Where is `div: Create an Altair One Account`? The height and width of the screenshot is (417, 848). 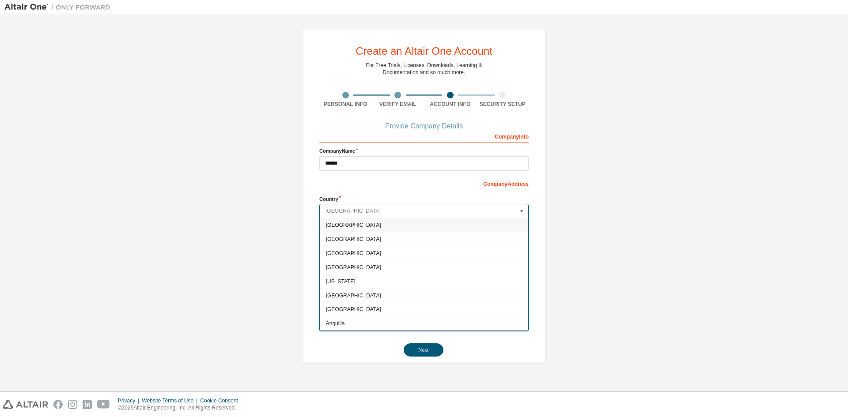 div: Create an Altair One Account is located at coordinates (424, 51).